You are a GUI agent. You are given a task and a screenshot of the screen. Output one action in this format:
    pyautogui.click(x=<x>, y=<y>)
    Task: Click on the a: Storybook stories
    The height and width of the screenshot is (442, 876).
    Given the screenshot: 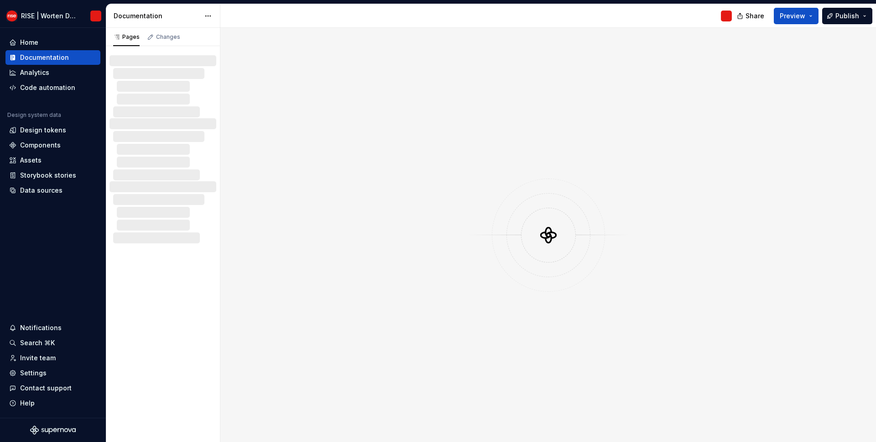 What is the action you would take?
    pyautogui.click(x=53, y=175)
    